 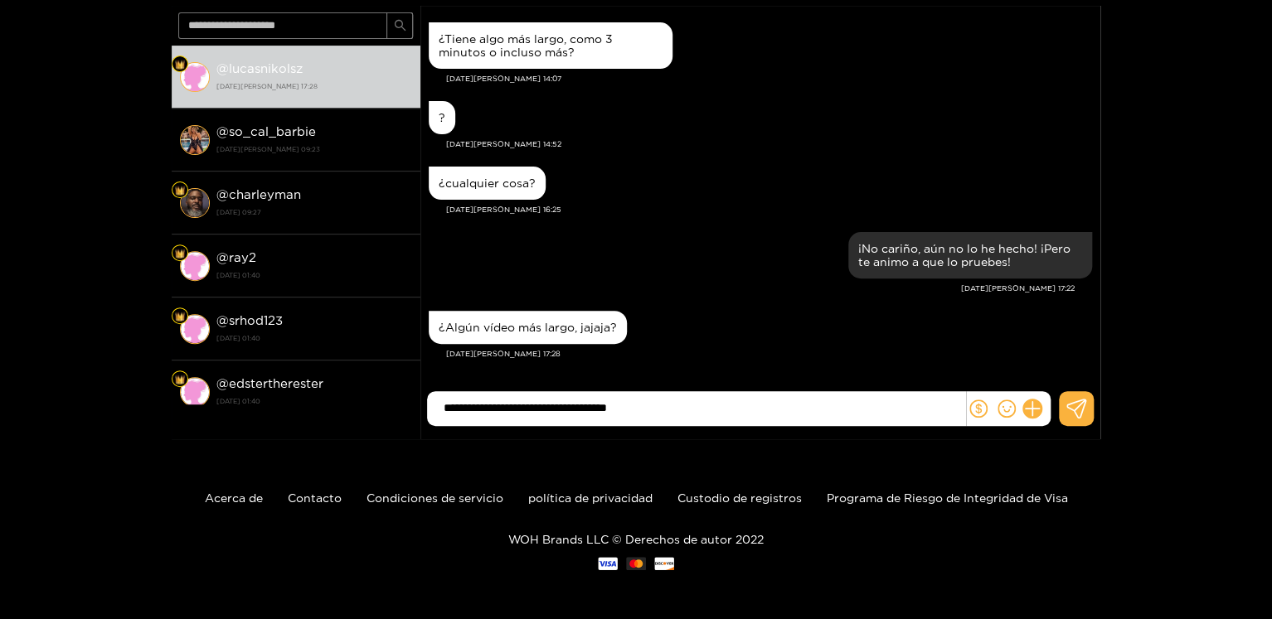 What do you see at coordinates (255, 320) in the screenshot?
I see `font: srhod123` at bounding box center [255, 320].